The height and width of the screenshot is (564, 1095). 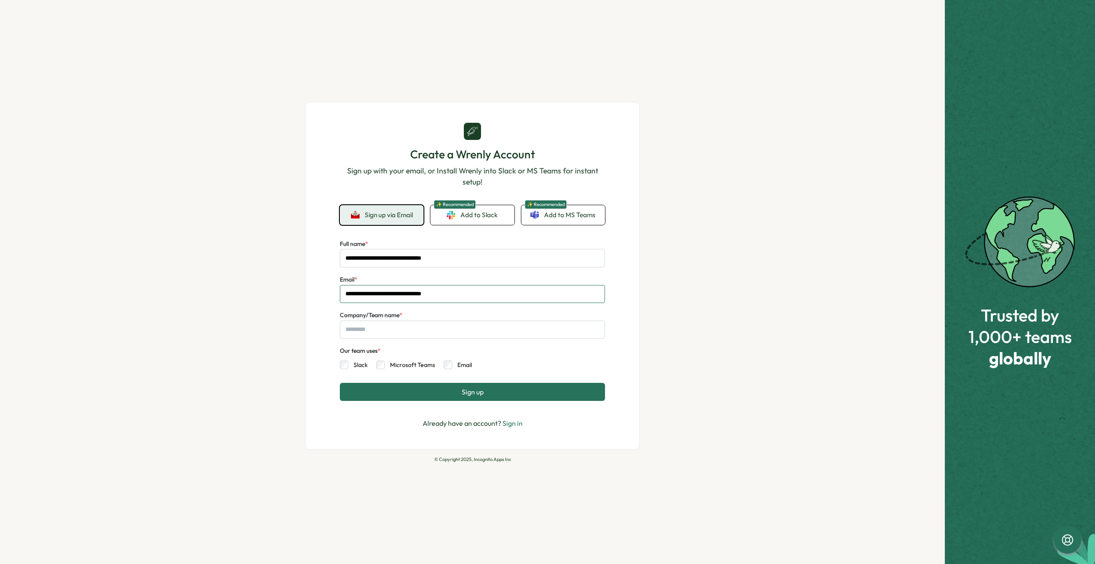 What do you see at coordinates (472, 154) in the screenshot?
I see `h1: Create a Wrenly Account` at bounding box center [472, 154].